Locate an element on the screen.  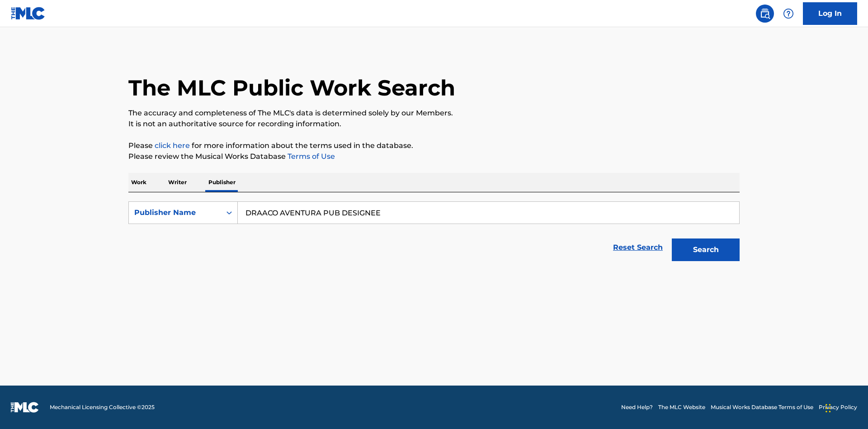
form: Search Form is located at coordinates (434, 233).